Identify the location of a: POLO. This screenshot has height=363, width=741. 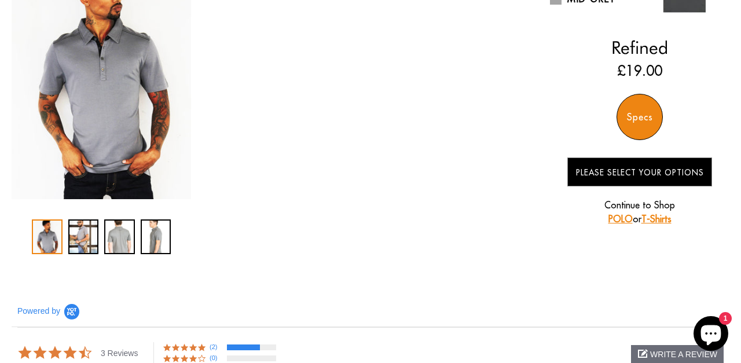
(620, 219).